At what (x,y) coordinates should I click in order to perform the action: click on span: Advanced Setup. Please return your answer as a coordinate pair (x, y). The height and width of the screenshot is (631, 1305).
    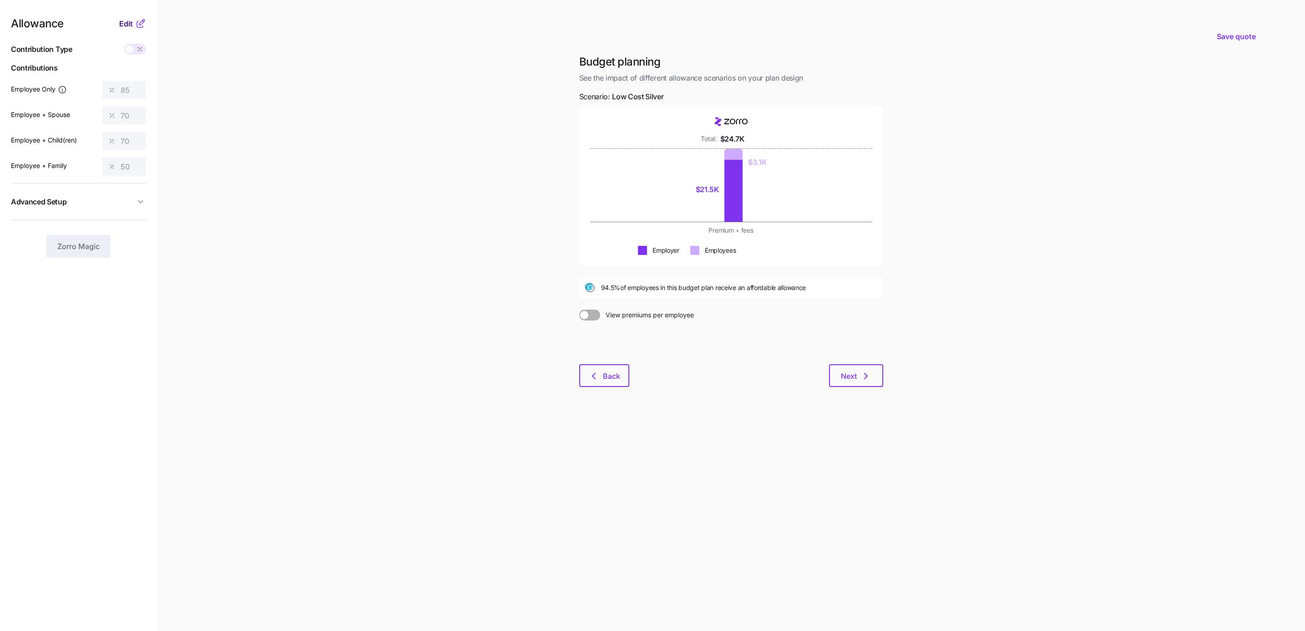
    Looking at the image, I should click on (39, 202).